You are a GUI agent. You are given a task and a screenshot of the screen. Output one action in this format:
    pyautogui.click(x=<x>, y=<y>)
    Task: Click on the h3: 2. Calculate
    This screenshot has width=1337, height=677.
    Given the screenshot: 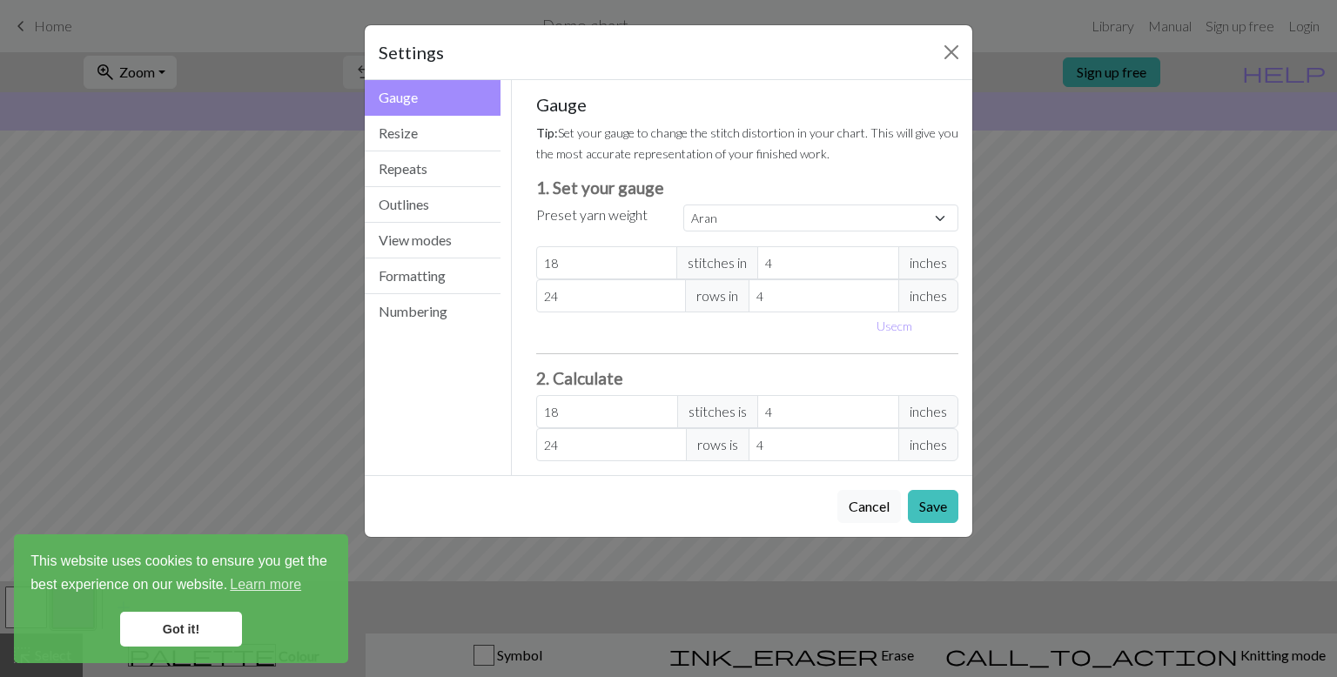 What is the action you would take?
    pyautogui.click(x=748, y=378)
    